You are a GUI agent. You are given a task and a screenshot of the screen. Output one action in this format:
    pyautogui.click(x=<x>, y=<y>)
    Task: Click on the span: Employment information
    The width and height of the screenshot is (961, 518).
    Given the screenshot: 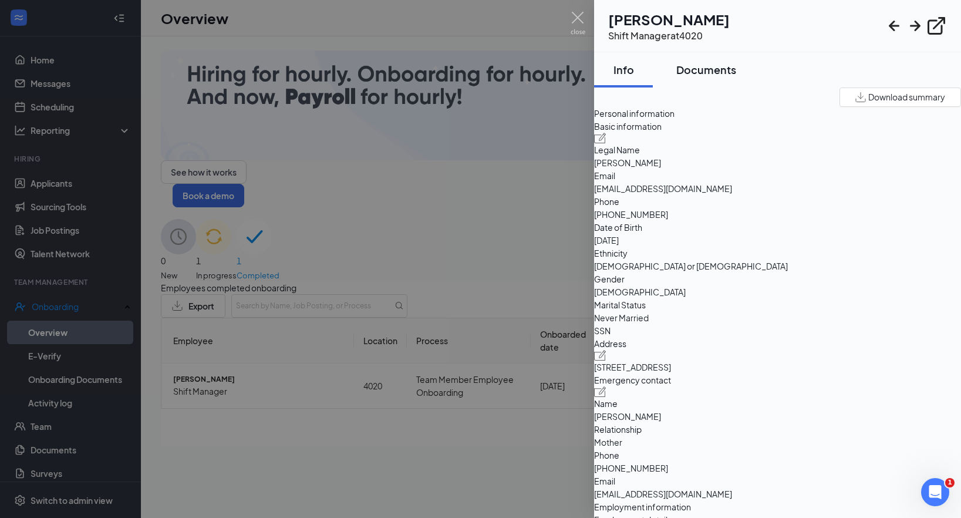 What is the action you would take?
    pyautogui.click(x=777, y=506)
    